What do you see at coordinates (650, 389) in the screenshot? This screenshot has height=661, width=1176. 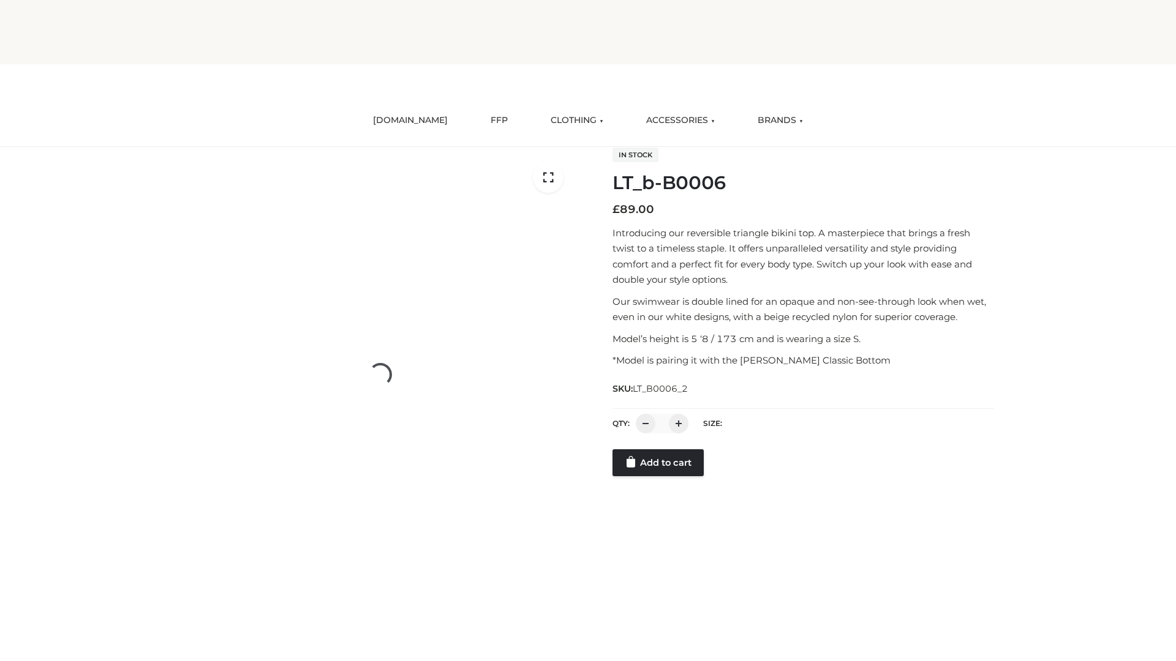 I see `span: SKU:` at bounding box center [650, 389].